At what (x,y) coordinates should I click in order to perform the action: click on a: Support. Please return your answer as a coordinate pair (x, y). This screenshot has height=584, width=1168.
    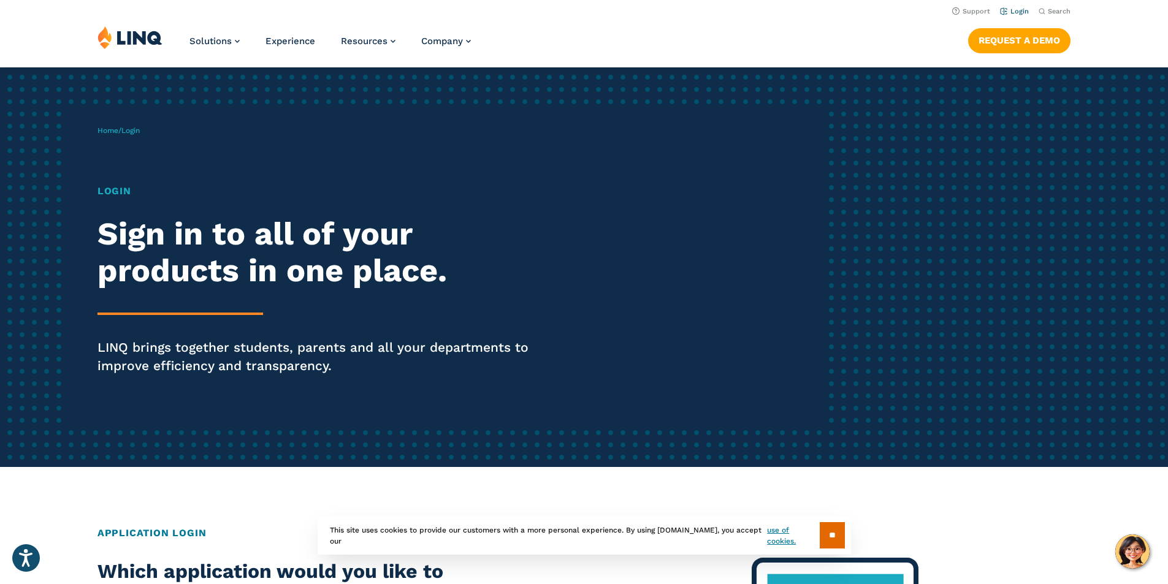
    Looking at the image, I should click on (971, 11).